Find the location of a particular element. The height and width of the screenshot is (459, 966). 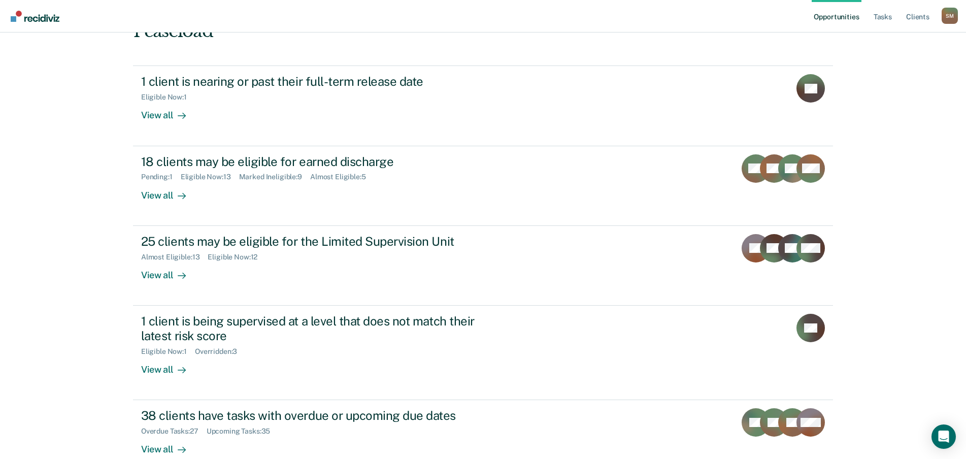

button: Profile dropdown button is located at coordinates (949, 16).